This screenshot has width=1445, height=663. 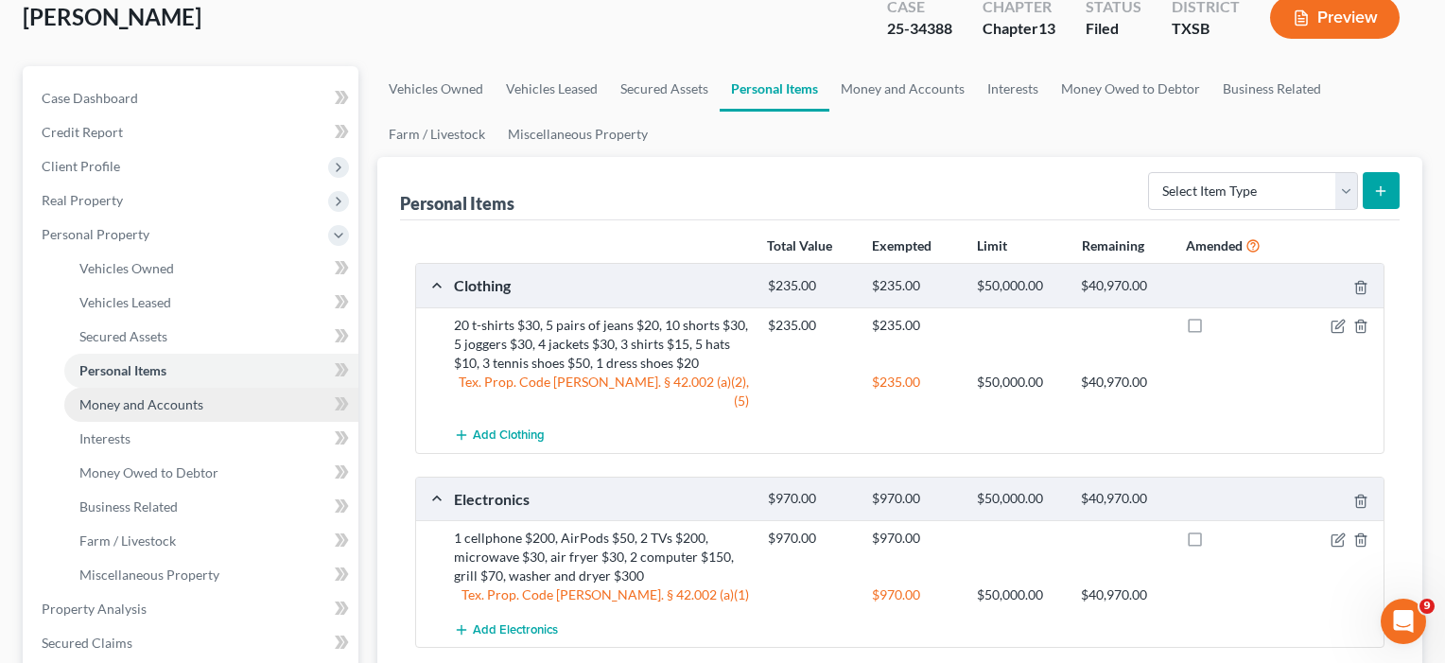 What do you see at coordinates (90, 97) in the screenshot?
I see `span: Case Dashboard` at bounding box center [90, 97].